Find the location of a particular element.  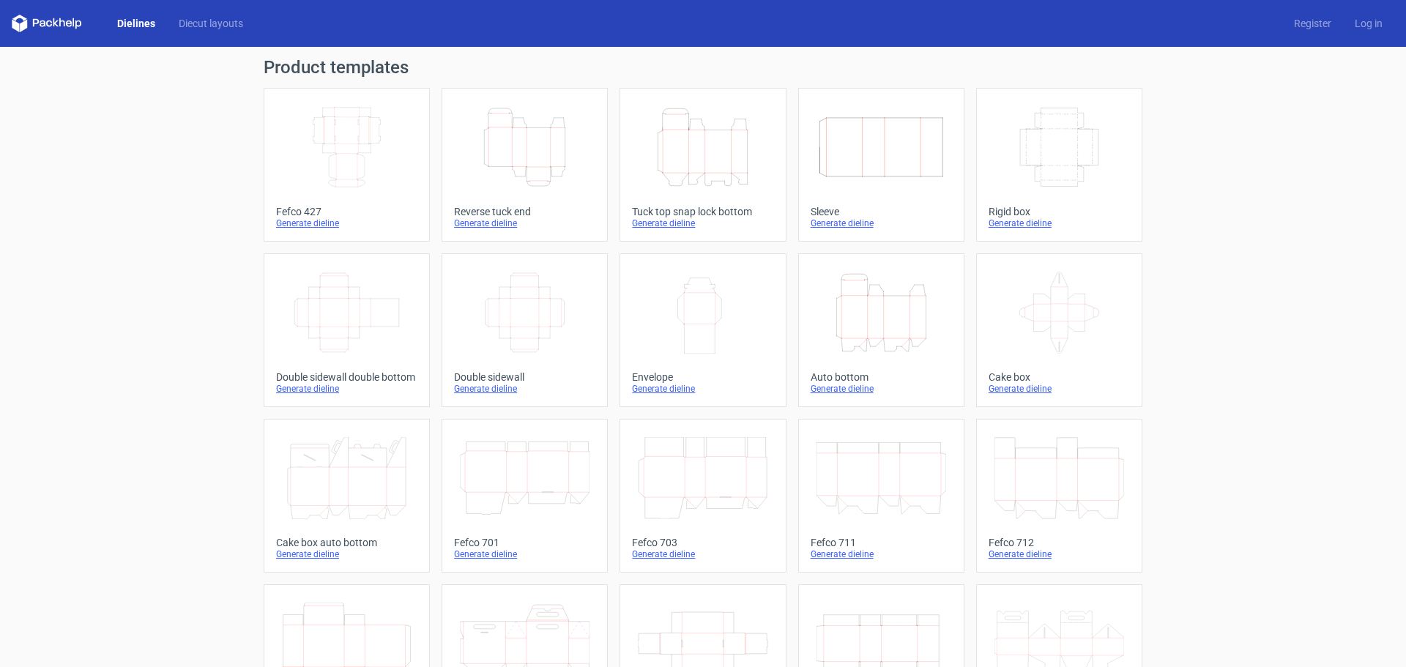

a: Fefco 427Generate dieline is located at coordinates (346, 165).